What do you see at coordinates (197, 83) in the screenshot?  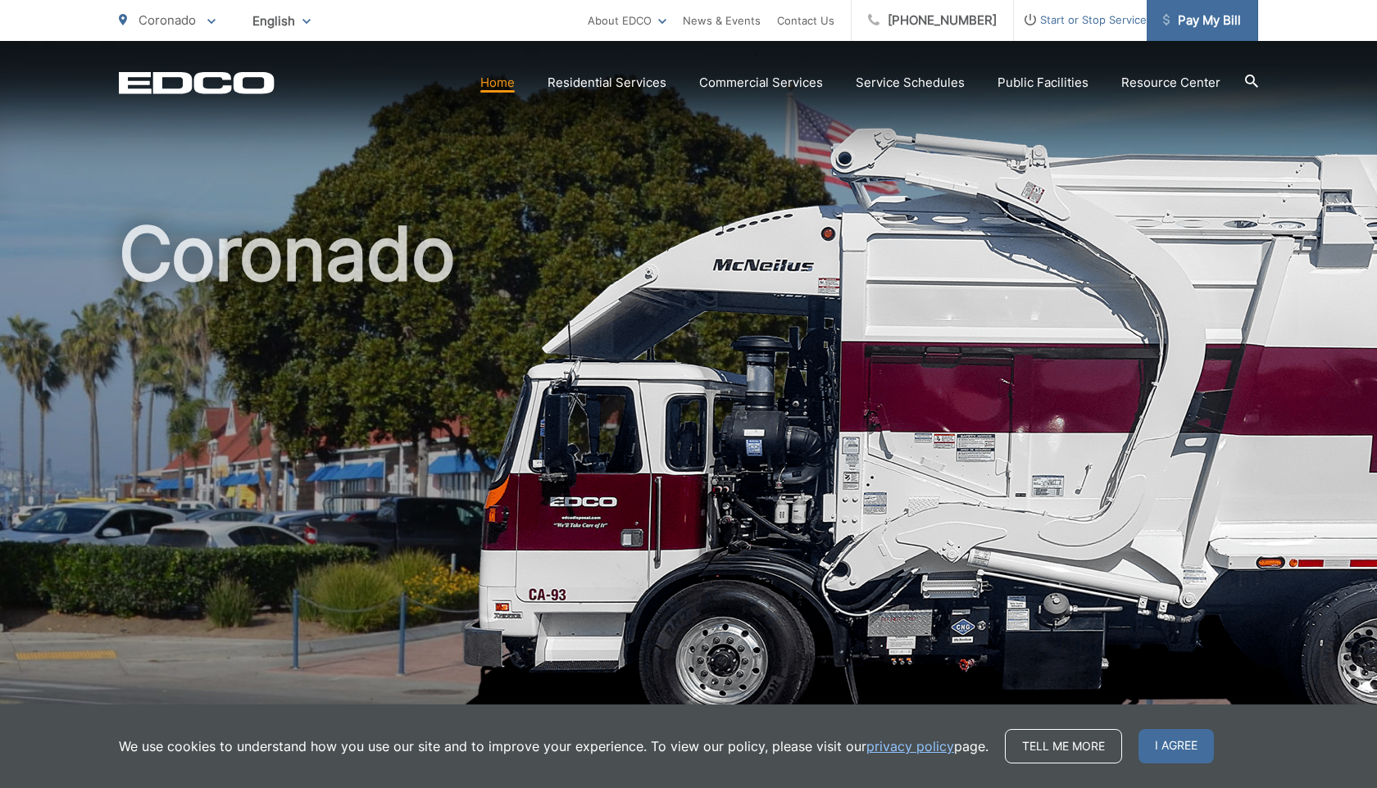 I see `a: EDCD logo. Return to the homepage.` at bounding box center [197, 83].